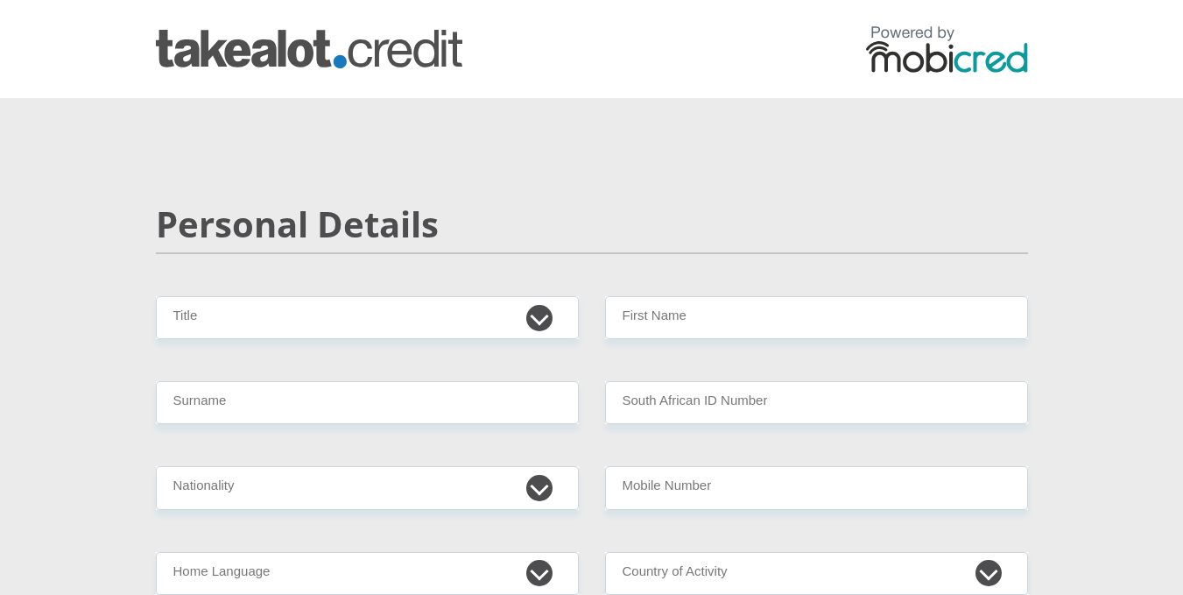 This screenshot has width=1183, height=595. Describe the element at coordinates (816, 487) in the screenshot. I see `input: Contact Number` at that location.